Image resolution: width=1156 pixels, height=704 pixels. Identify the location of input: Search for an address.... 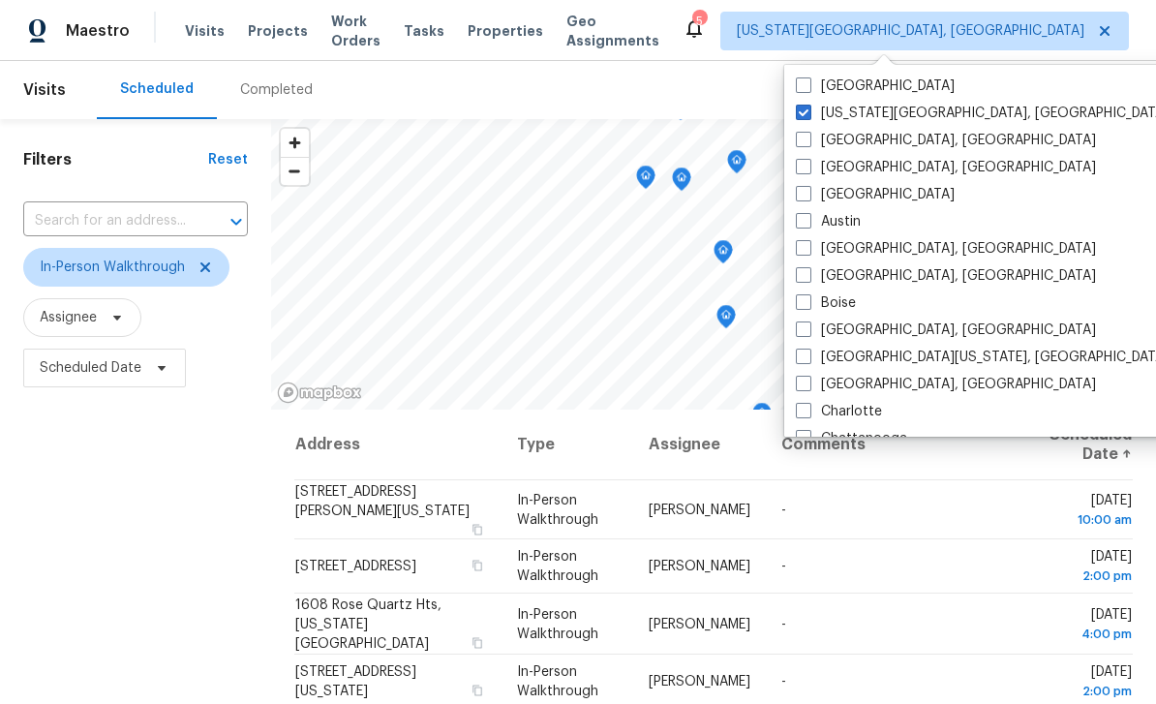
(108, 221).